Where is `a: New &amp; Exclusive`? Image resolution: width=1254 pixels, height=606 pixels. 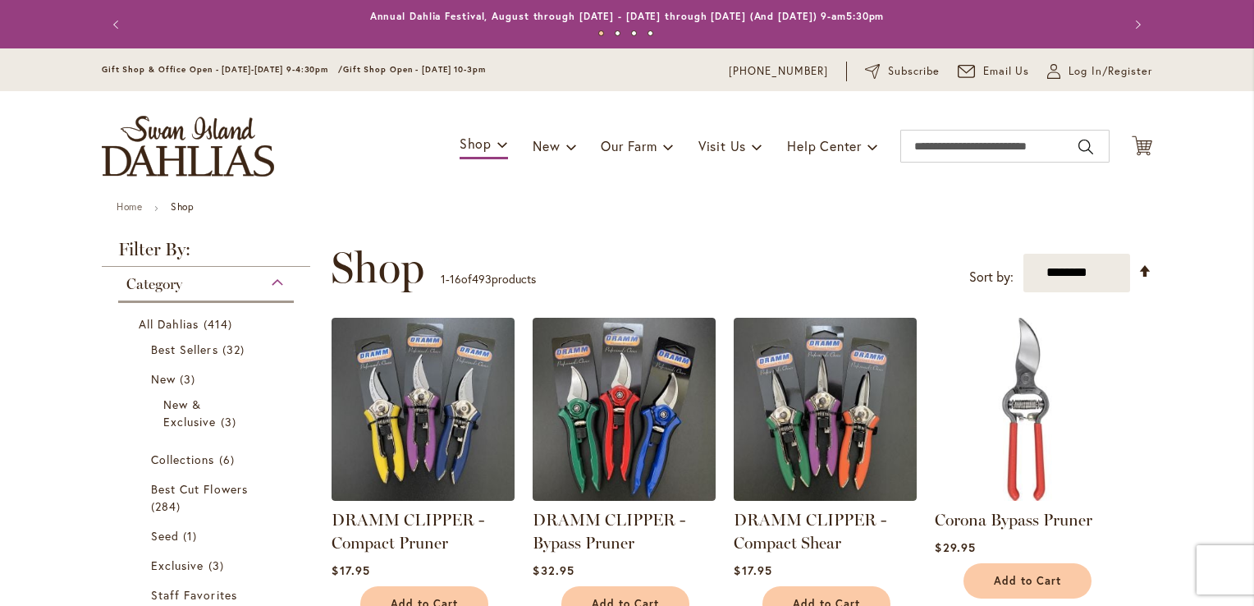 a: New &amp; Exclusive is located at coordinates (208, 413).